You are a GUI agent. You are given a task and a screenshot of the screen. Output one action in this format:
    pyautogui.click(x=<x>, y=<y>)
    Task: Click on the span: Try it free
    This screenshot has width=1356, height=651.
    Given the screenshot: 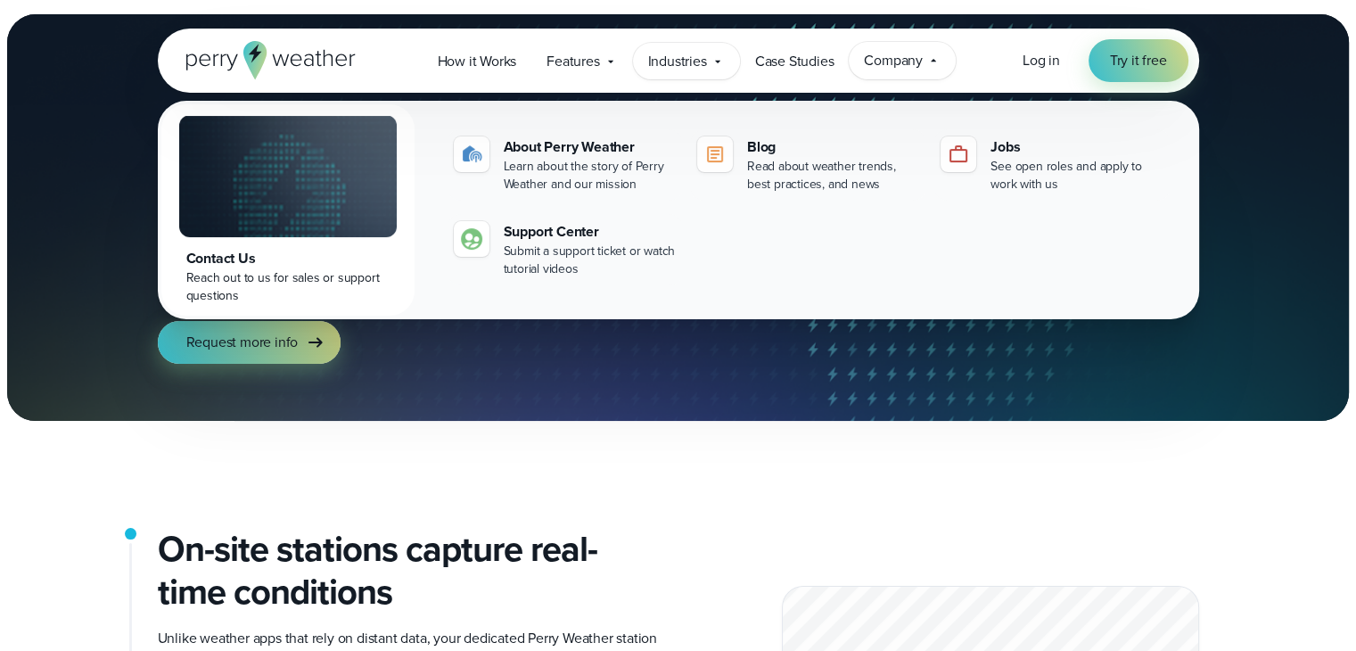 What is the action you would take?
    pyautogui.click(x=1139, y=61)
    